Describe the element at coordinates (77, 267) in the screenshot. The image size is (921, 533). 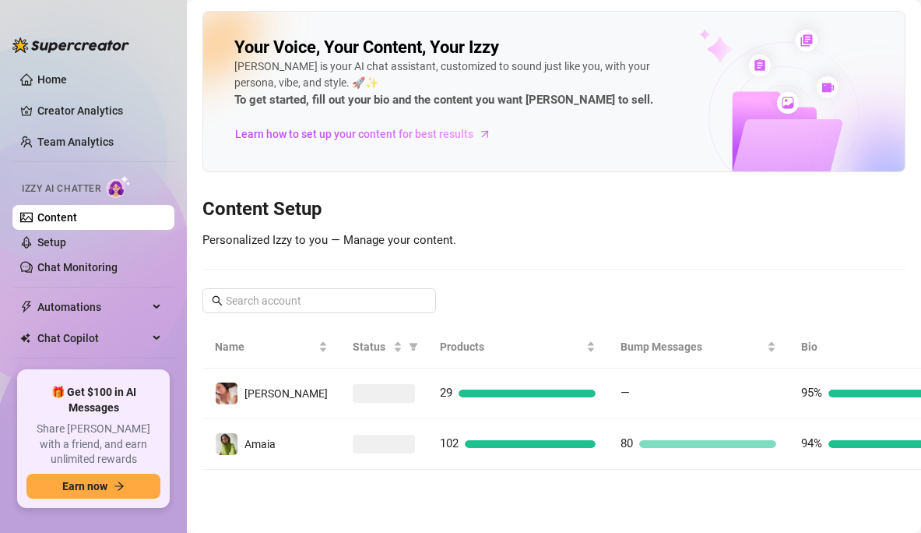
I see `a: Chat Monitoring` at that location.